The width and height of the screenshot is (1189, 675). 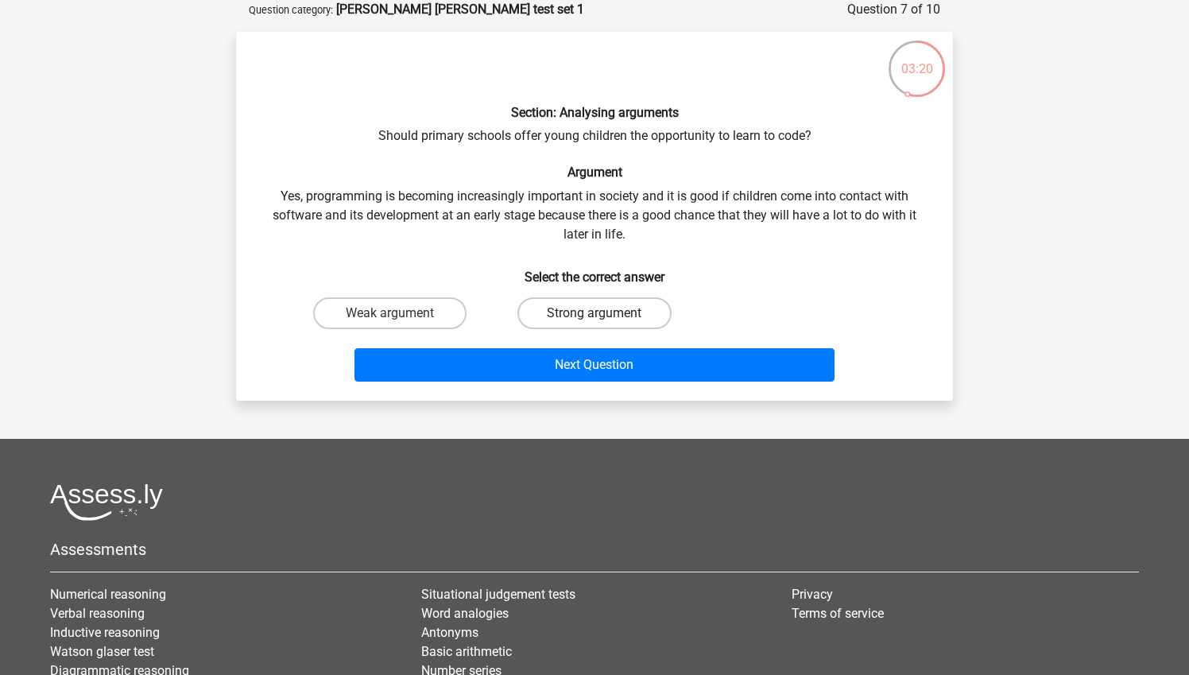 I want to click on a: Word analogies, so click(x=465, y=613).